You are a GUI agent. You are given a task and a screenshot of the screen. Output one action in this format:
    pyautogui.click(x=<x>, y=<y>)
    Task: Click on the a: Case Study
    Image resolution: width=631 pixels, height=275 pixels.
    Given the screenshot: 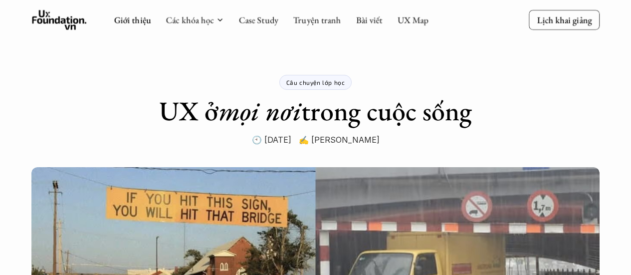 What is the action you would take?
    pyautogui.click(x=258, y=19)
    